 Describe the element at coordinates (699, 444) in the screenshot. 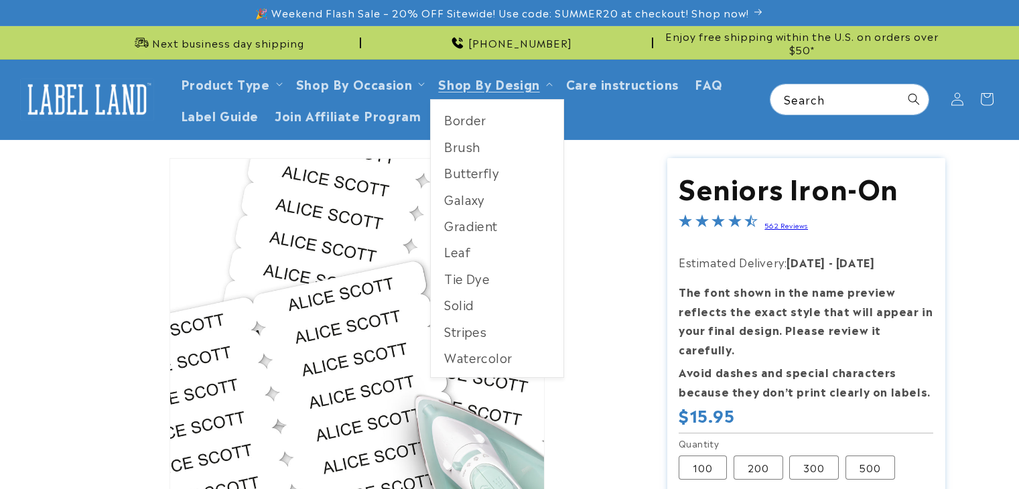

I see `legend: Quantity` at that location.